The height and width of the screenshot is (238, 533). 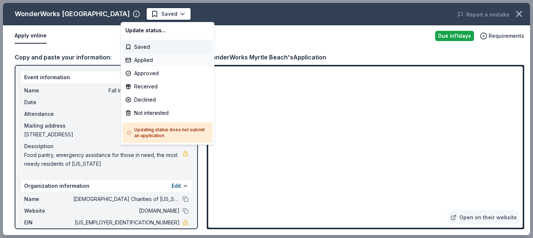 I want to click on h5: Updating status does not submit an application, so click(x=167, y=133).